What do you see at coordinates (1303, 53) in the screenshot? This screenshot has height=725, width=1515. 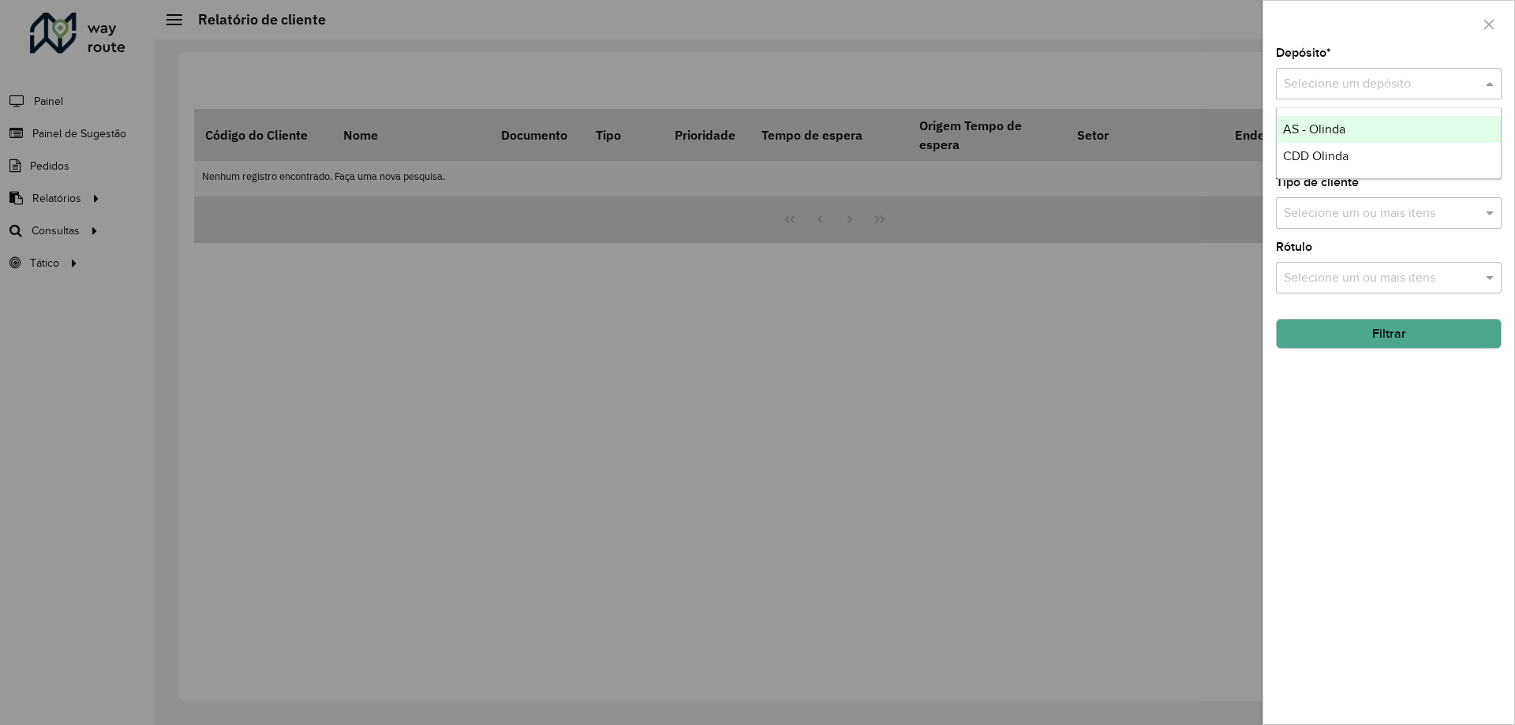 I see `label: Depósito` at bounding box center [1303, 53].